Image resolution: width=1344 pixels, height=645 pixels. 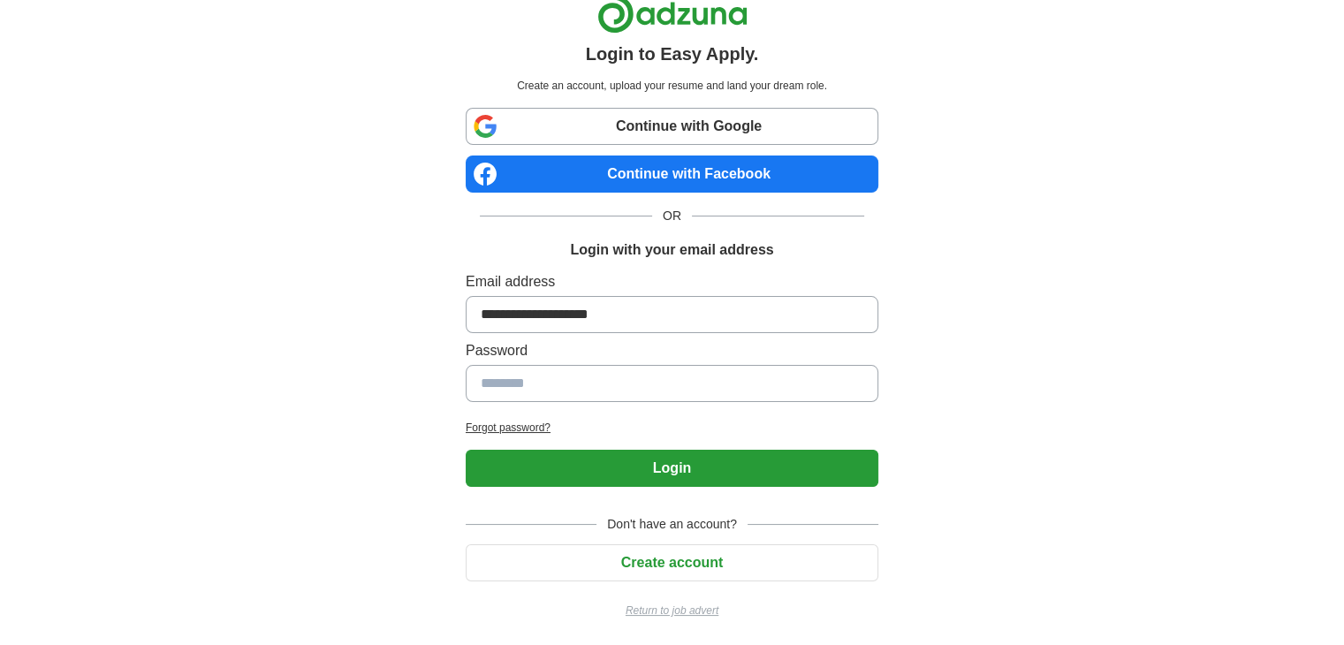 I want to click on h2: Forgot password?, so click(x=671, y=428).